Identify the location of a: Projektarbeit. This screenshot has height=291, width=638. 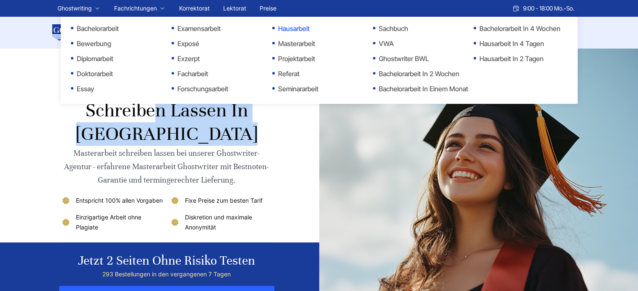
(314, 59).